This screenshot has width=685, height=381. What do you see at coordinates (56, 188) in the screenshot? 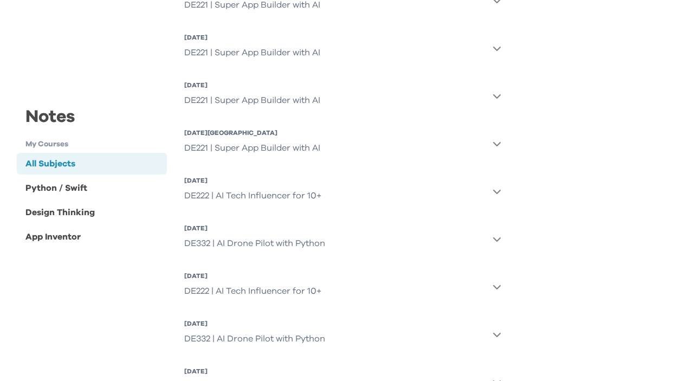
I see `div: Python / Swift` at bounding box center [56, 188].